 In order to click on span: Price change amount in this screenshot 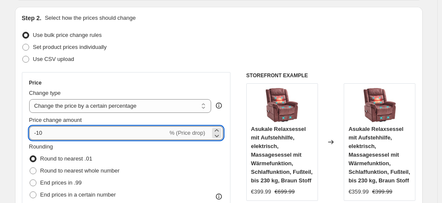, I will do `click(55, 120)`.